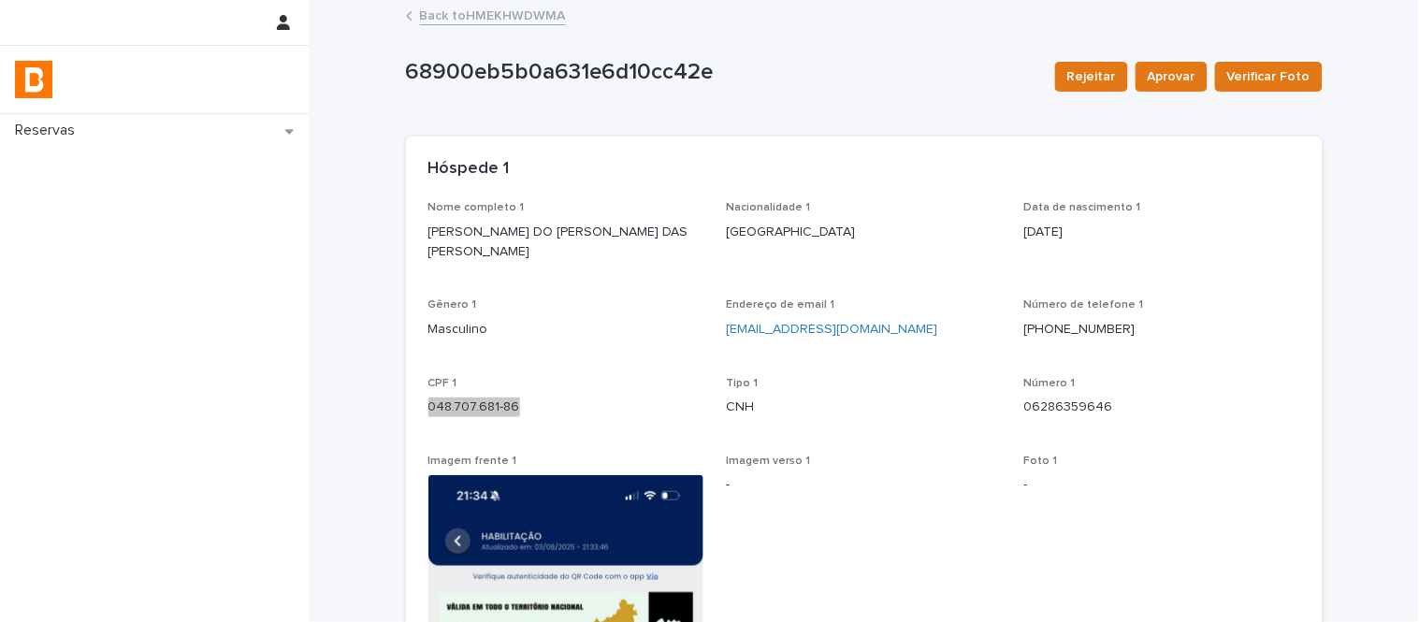  I want to click on span: Gênero 1, so click(453, 305).